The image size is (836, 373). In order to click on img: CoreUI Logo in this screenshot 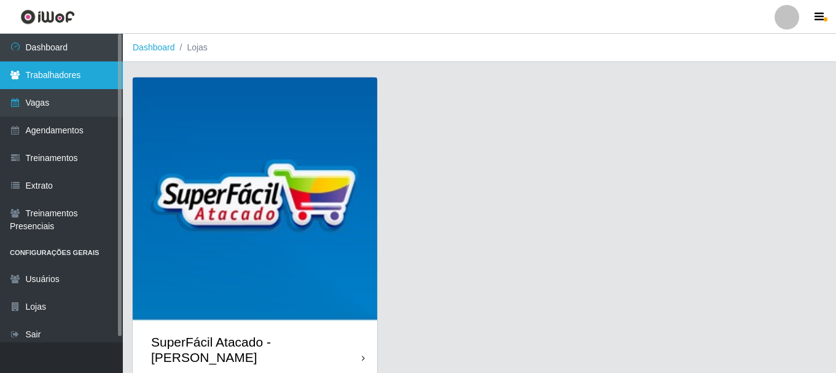, I will do `click(47, 17)`.